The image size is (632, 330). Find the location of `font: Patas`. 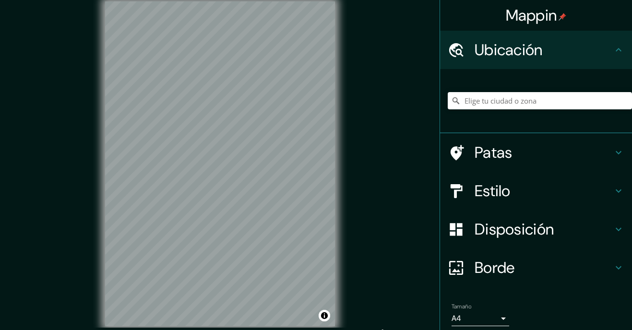

font: Patas is located at coordinates (493, 153).